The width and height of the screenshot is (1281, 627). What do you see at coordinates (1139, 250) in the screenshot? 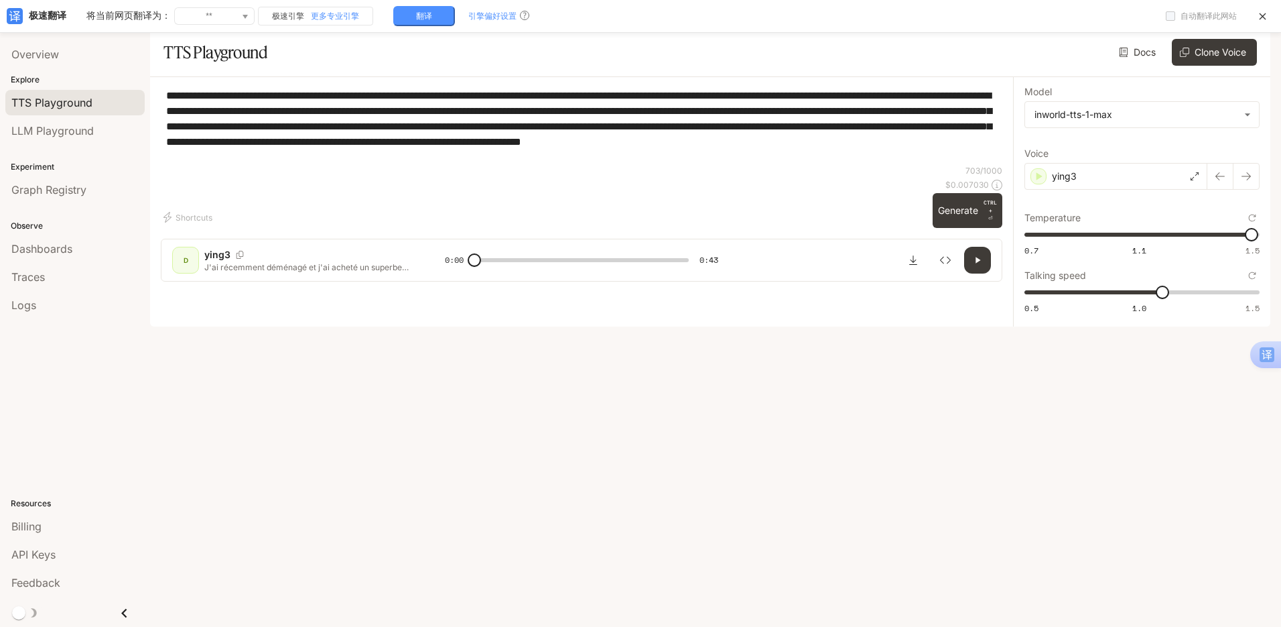
I see `span: 1.1` at bounding box center [1139, 250].